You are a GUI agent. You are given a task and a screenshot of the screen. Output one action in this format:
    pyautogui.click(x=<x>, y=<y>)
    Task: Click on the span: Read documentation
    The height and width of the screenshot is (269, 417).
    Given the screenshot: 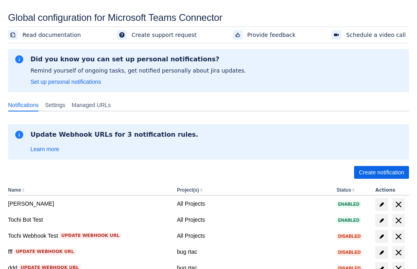 What is the action you would take?
    pyautogui.click(x=52, y=35)
    